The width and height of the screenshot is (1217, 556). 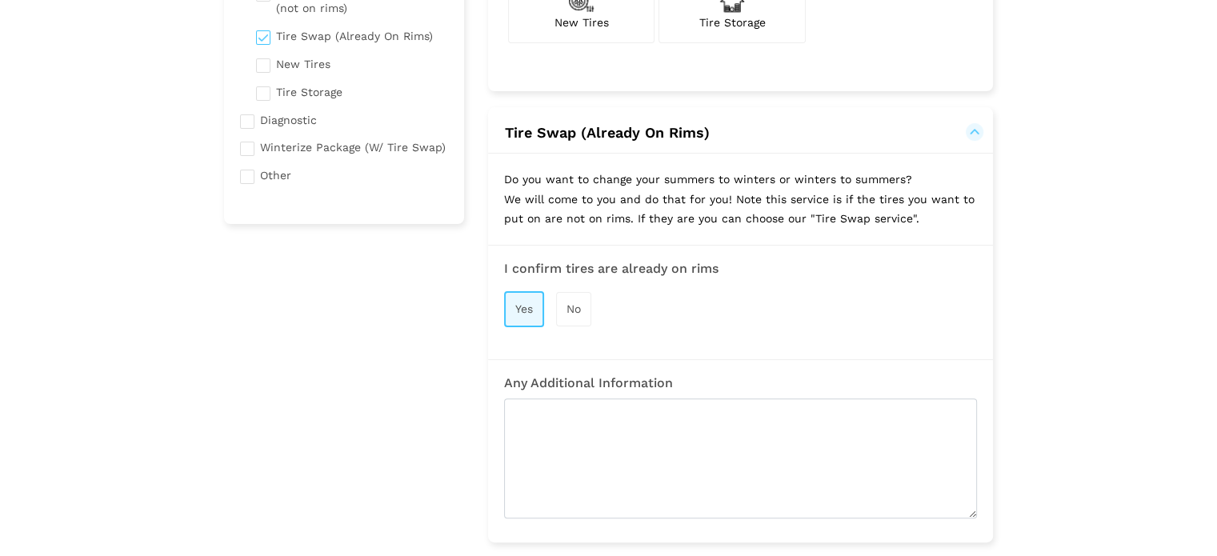 What do you see at coordinates (524, 309) in the screenshot?
I see `span: Yes` at bounding box center [524, 309].